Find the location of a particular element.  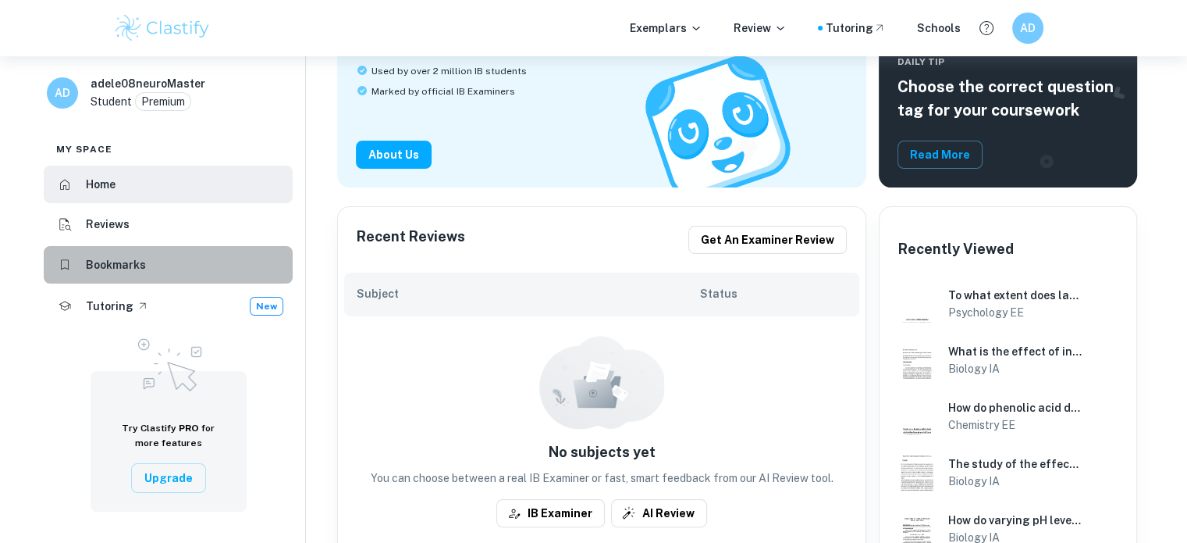

span: Daily Tip is located at coordinates (1008, 62).